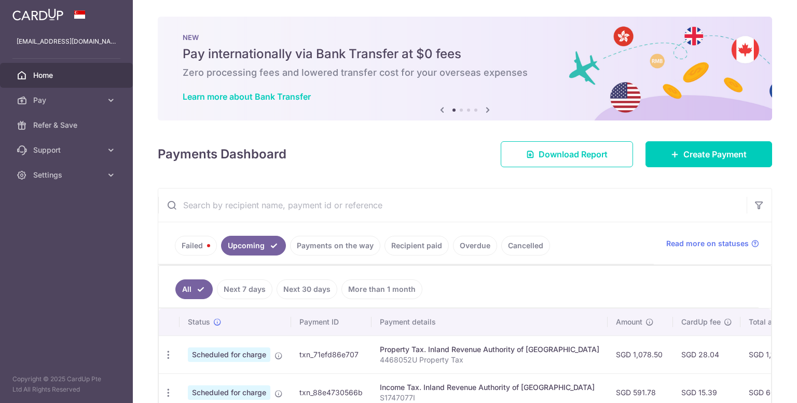 The image size is (797, 403). What do you see at coordinates (701, 322) in the screenshot?
I see `span: CardUp fee` at bounding box center [701, 322].